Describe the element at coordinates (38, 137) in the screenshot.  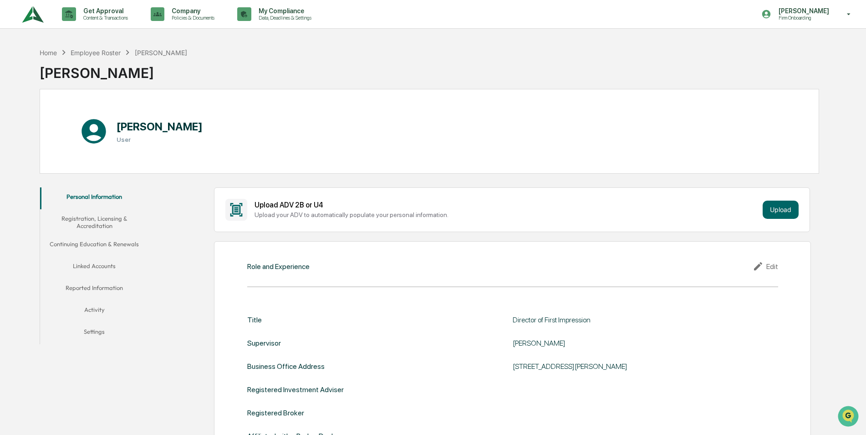
I see `span: Data Lookup` at that location.